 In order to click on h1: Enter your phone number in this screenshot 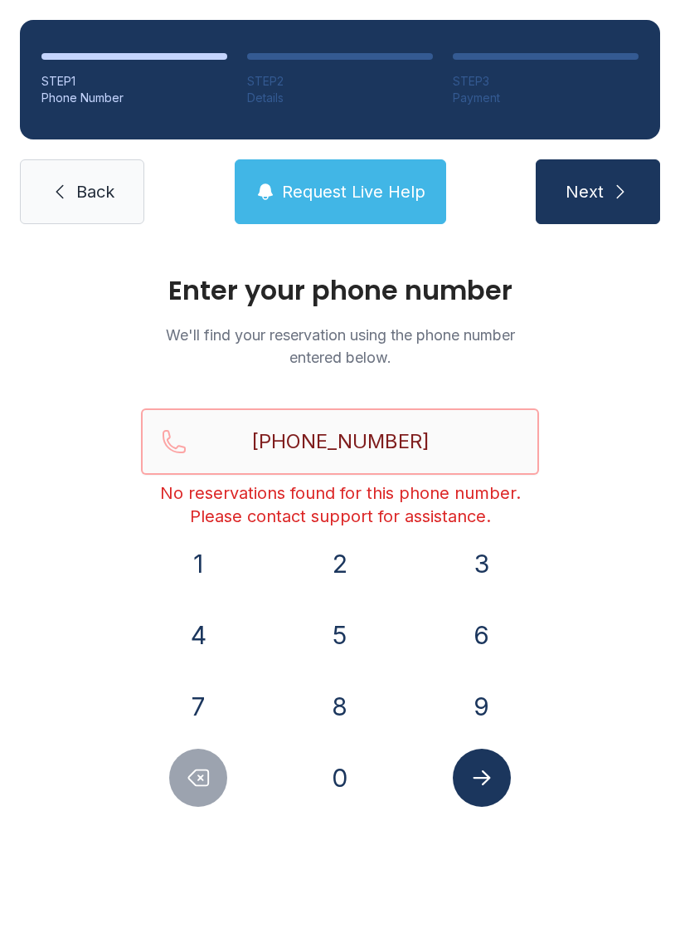, I will do `click(340, 290)`.